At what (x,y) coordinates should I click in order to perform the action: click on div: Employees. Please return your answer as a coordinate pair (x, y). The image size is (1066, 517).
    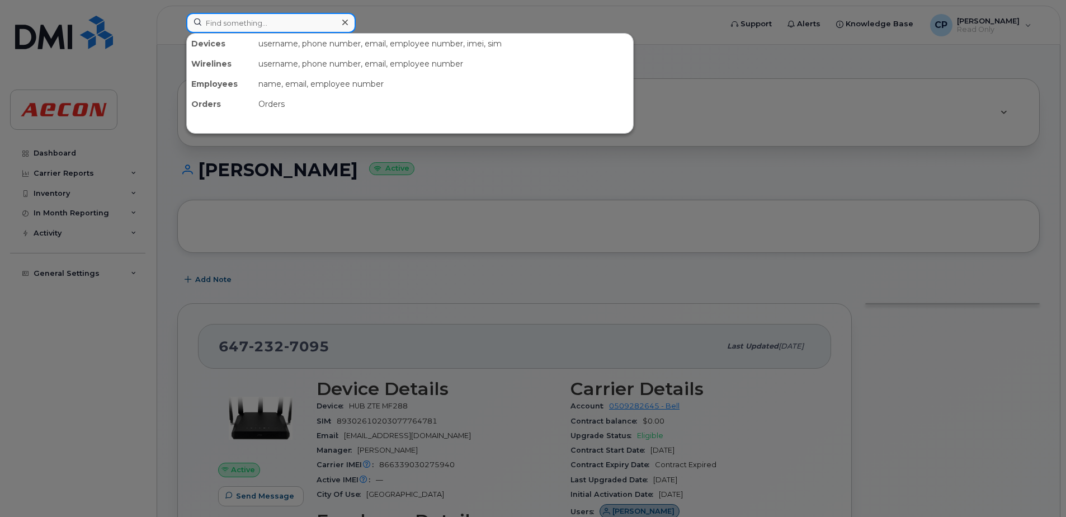
    Looking at the image, I should click on (220, 84).